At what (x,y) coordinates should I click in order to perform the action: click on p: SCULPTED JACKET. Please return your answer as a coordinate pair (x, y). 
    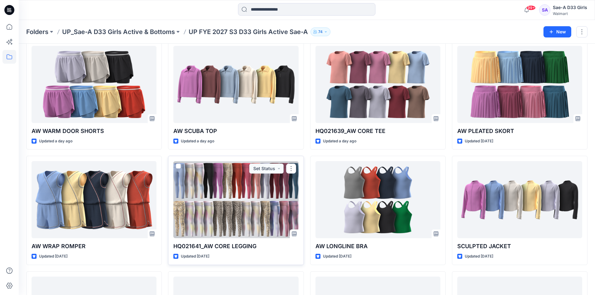
    Looking at the image, I should click on (520, 246).